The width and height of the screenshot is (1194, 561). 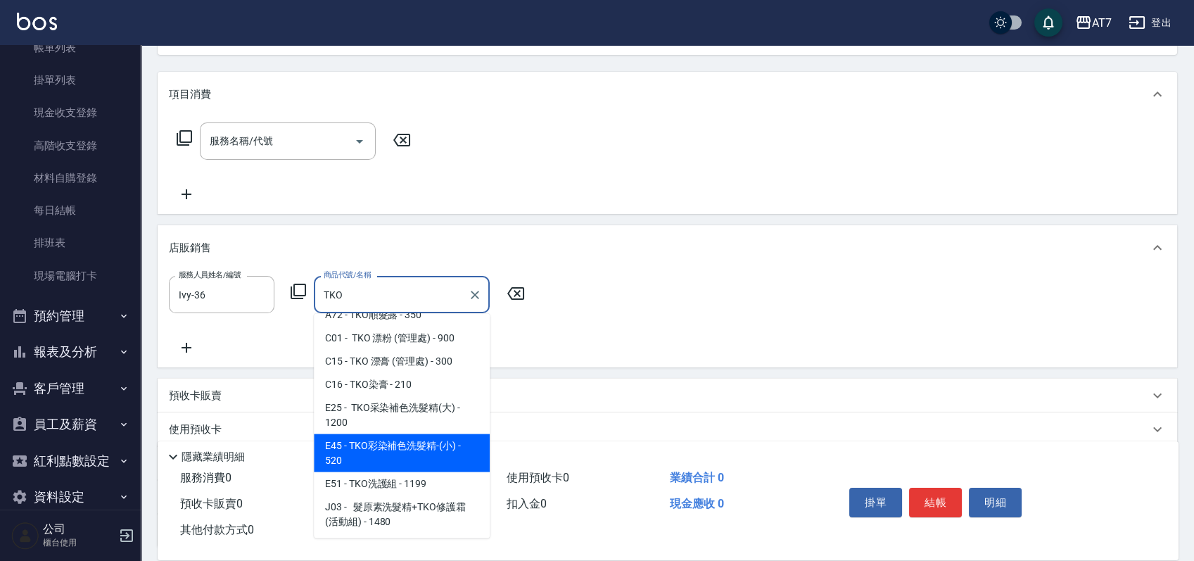 I want to click on span: 扣入金 0, so click(x=526, y=503).